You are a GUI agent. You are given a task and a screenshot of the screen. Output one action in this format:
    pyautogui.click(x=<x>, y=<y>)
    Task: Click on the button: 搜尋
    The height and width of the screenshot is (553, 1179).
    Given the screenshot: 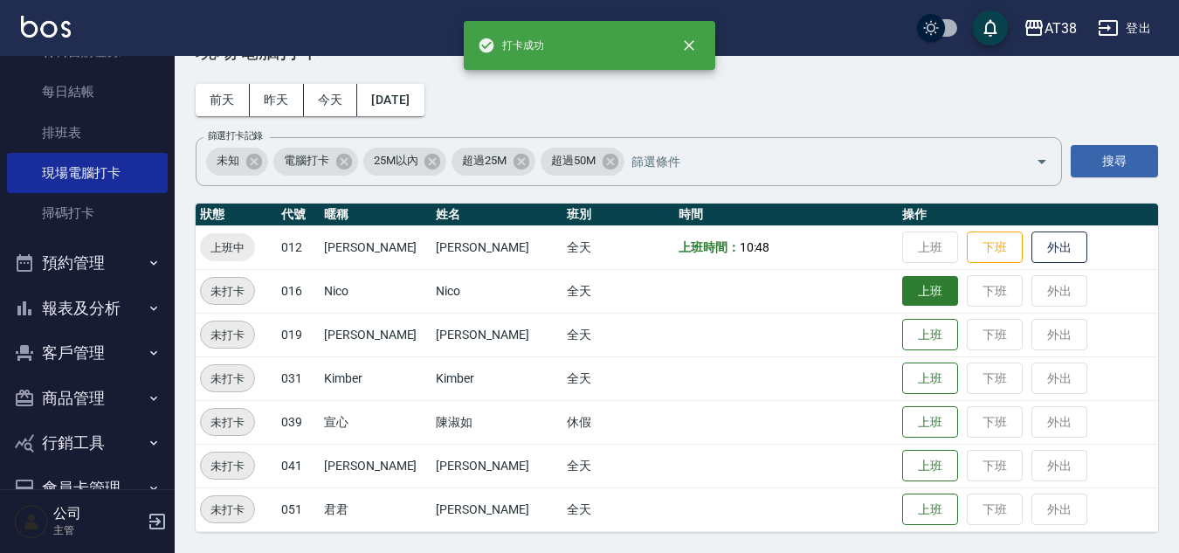 What is the action you would take?
    pyautogui.click(x=1114, y=161)
    